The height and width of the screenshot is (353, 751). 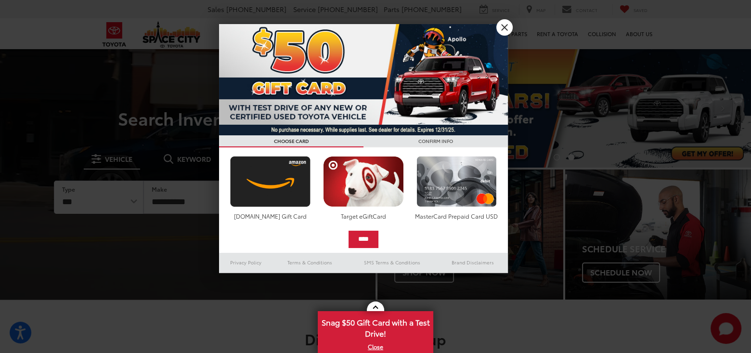 What do you see at coordinates (309, 262) in the screenshot?
I see `a: Terms & Conditions` at bounding box center [309, 262].